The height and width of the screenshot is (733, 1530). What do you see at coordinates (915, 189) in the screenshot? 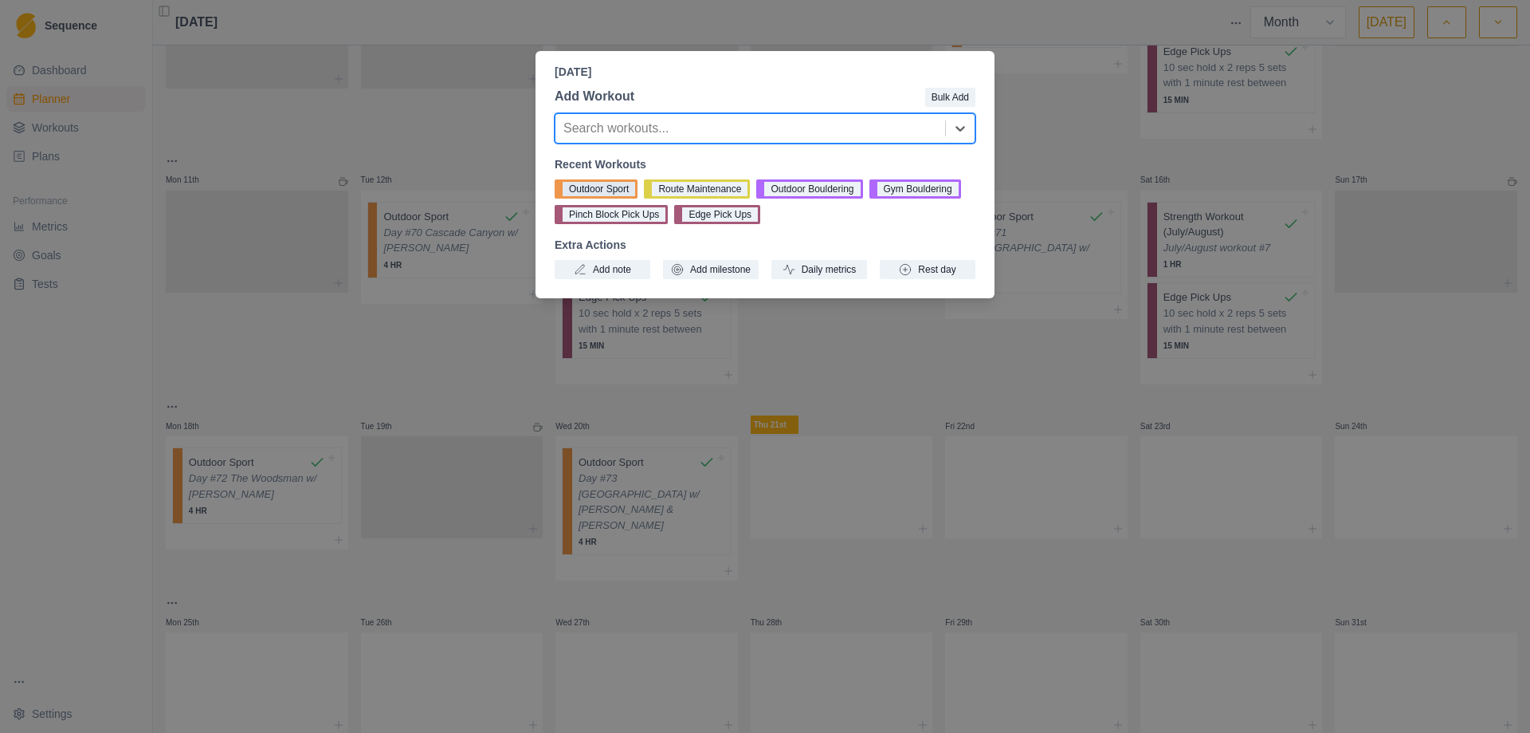
I see `button: Gym Bouldering` at bounding box center [915, 189].